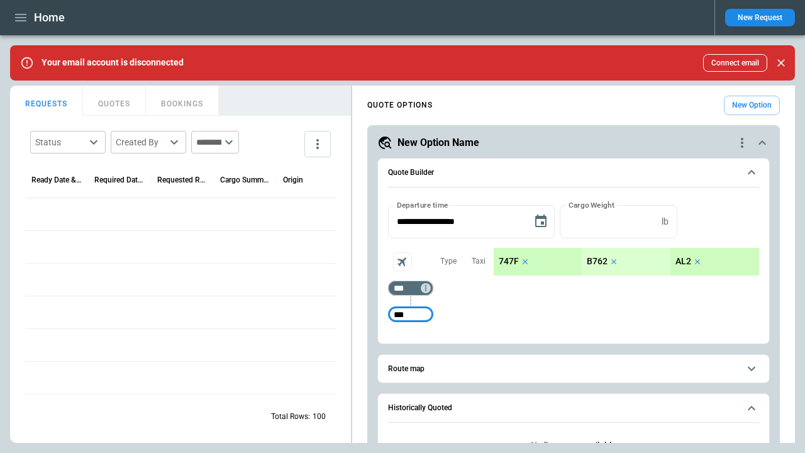 Image resolution: width=805 pixels, height=453 pixels. What do you see at coordinates (509, 261) in the screenshot?
I see `p: 747F` at bounding box center [509, 261].